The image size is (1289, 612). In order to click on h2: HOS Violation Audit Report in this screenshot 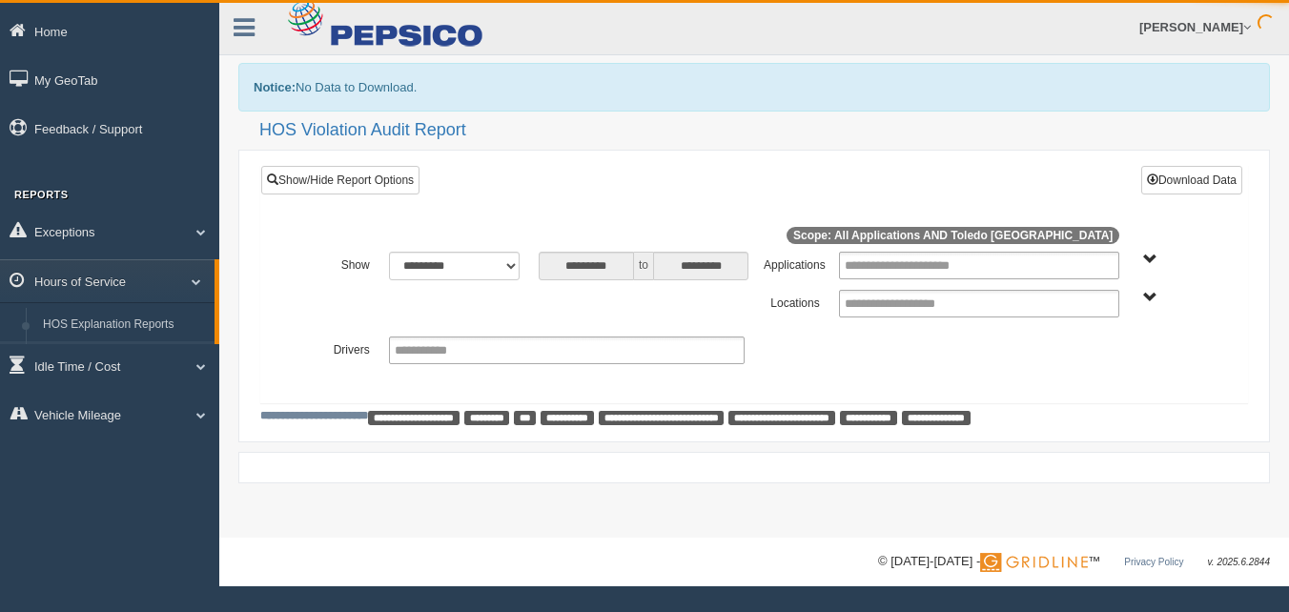, I will do `click(765, 131)`.